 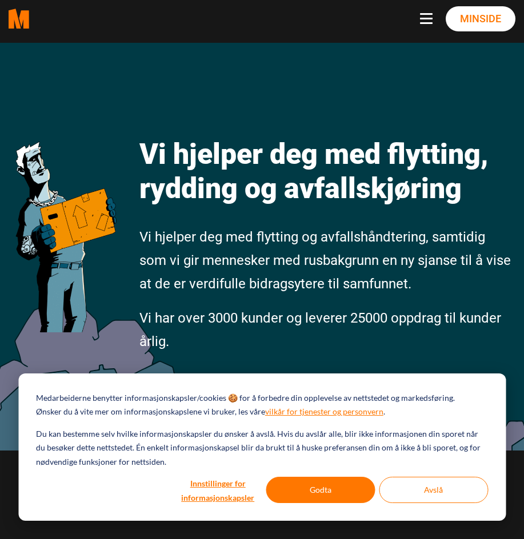 What do you see at coordinates (262, 448) in the screenshot?
I see `p: Du kan bestemme selv hvilke informasjonskapsler du ønsker å avslå. Hvis du avslår alle, blir ikke...` at bounding box center [262, 448].